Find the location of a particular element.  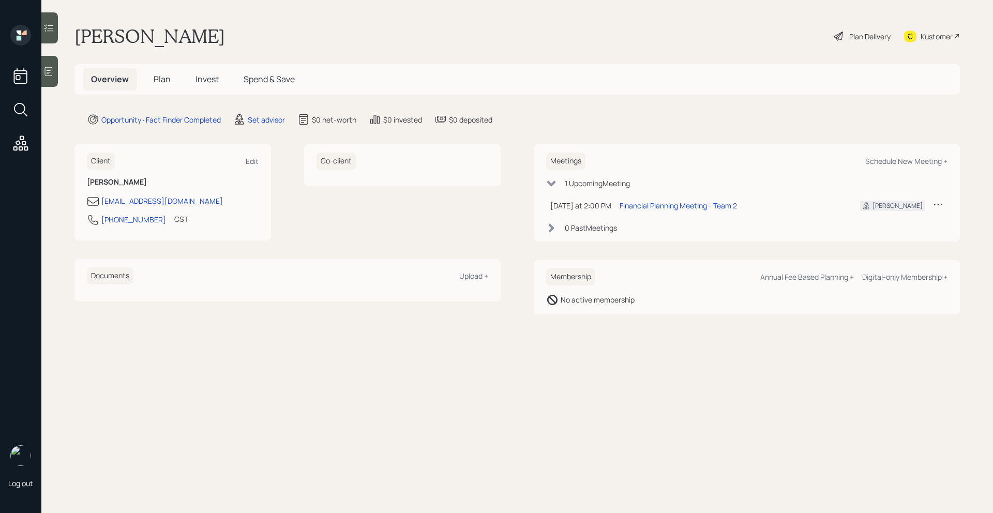

div: $0 invested is located at coordinates (403, 120).